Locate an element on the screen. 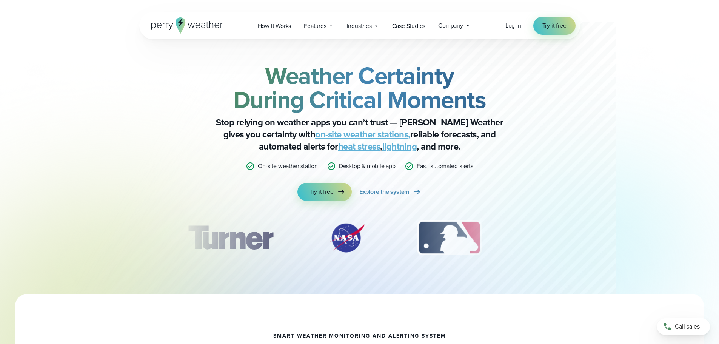 This screenshot has height=344, width=719. span: Explore the system is located at coordinates (384, 192).